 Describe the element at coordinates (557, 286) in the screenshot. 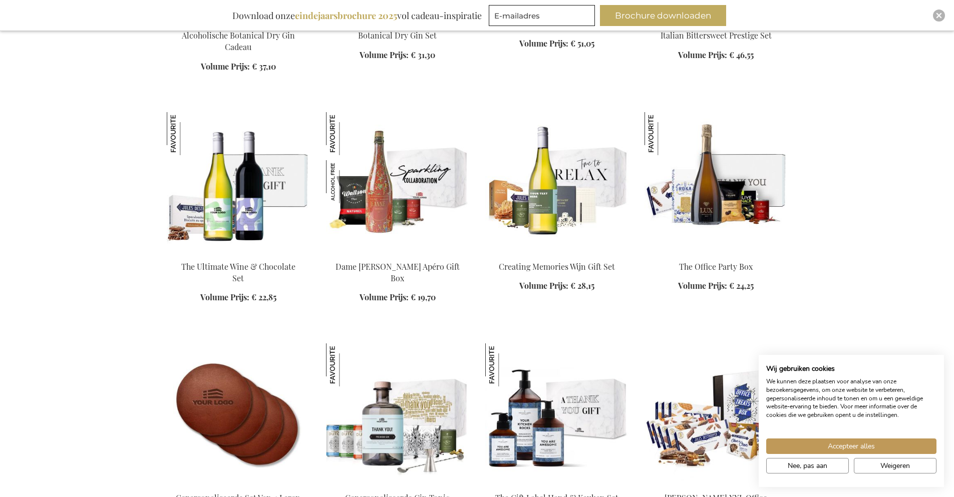

I see `a: Volume Prijs: € 28,15` at that location.